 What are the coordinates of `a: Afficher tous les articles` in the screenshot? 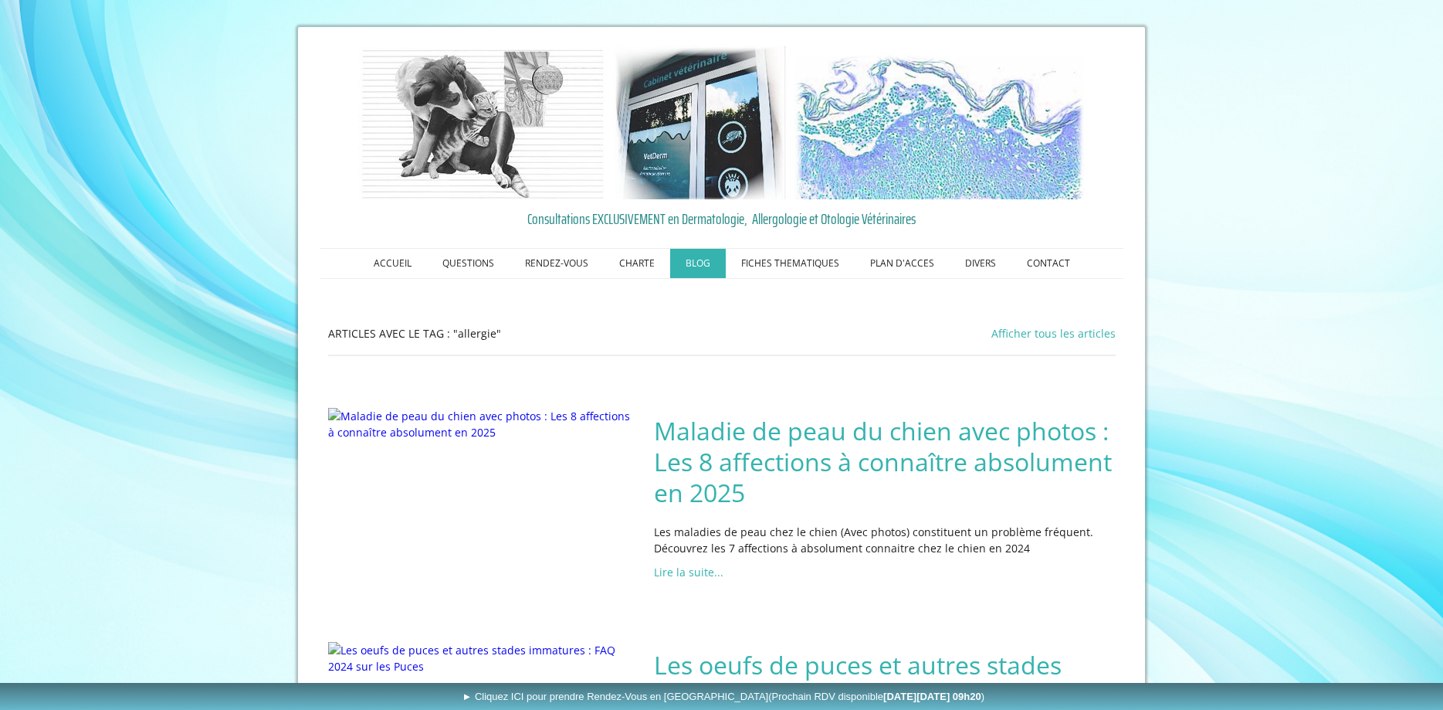 It's located at (1053, 333).